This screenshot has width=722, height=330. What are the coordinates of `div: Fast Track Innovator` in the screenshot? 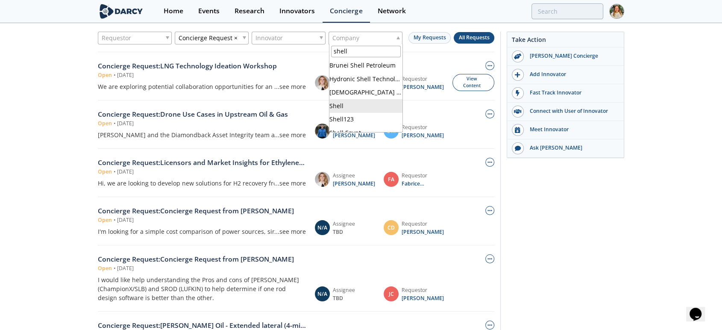 It's located at (571, 93).